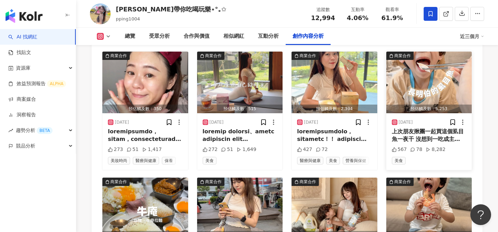 The width and height of the screenshot is (498, 232). Describe the element at coordinates (234, 36) in the screenshot. I see `div: 相似網紅` at that location.